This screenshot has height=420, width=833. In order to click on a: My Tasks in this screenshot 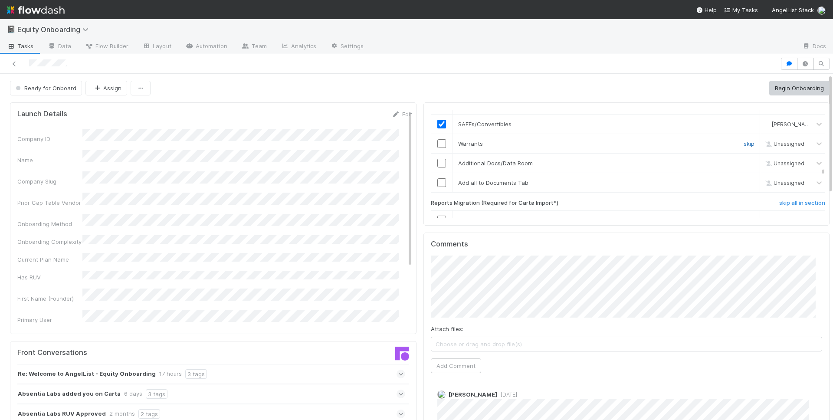, I will do `click(741, 10)`.